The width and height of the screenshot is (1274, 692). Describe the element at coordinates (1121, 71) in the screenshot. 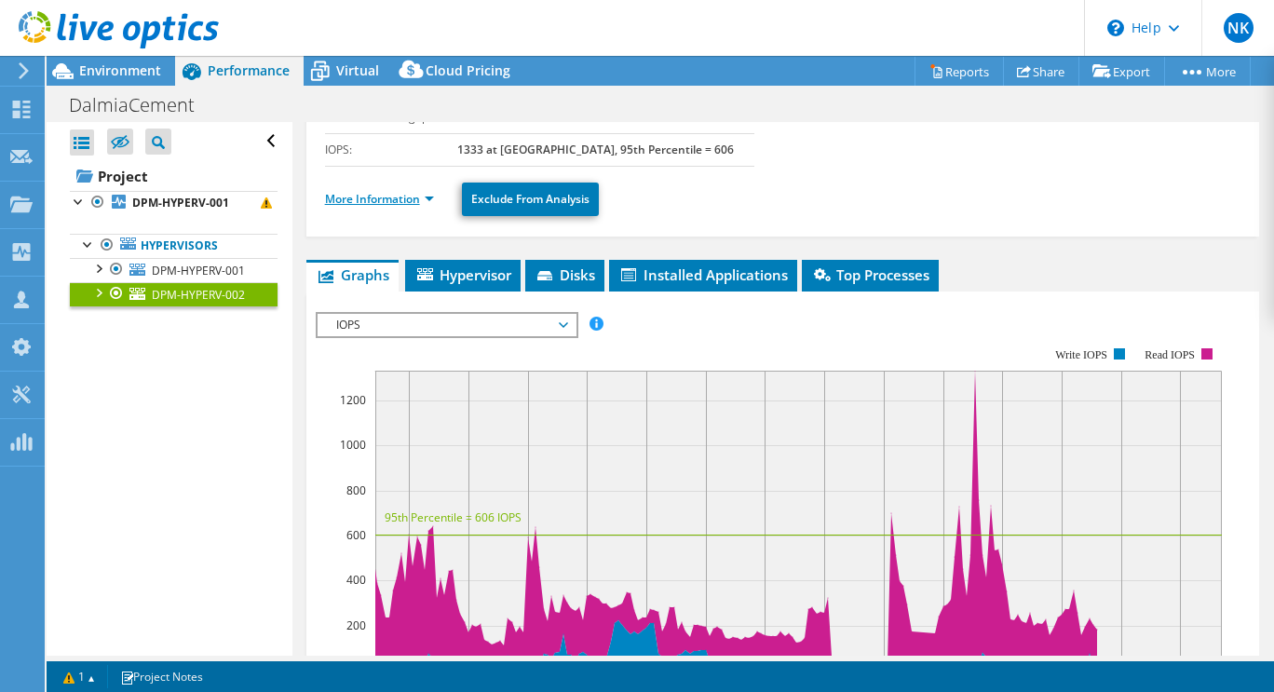

I see `a: Export` at that location.